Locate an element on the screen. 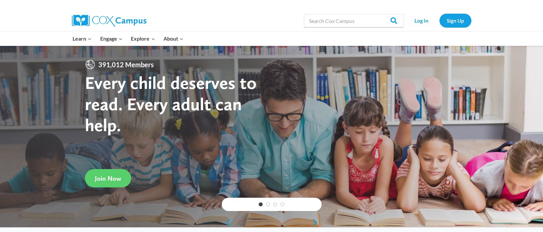  a: next is located at coordinates (317, 222).